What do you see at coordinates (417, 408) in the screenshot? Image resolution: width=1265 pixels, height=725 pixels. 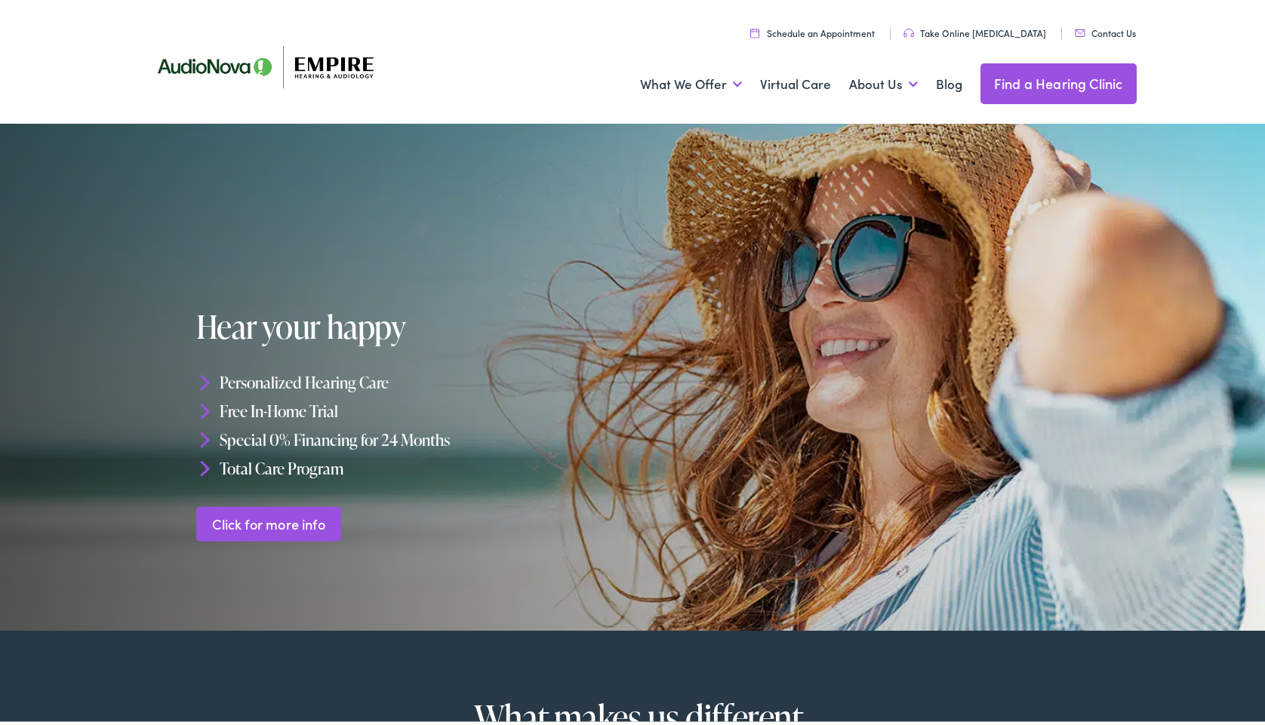 I see `li: Free In-Home Trial` at bounding box center [417, 408].